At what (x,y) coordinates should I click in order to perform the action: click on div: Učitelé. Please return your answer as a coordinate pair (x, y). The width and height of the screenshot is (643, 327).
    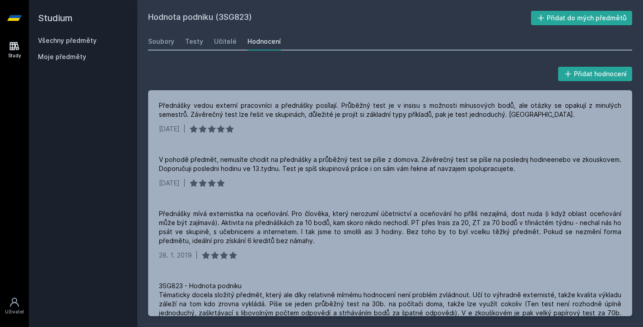
    Looking at the image, I should click on (225, 42).